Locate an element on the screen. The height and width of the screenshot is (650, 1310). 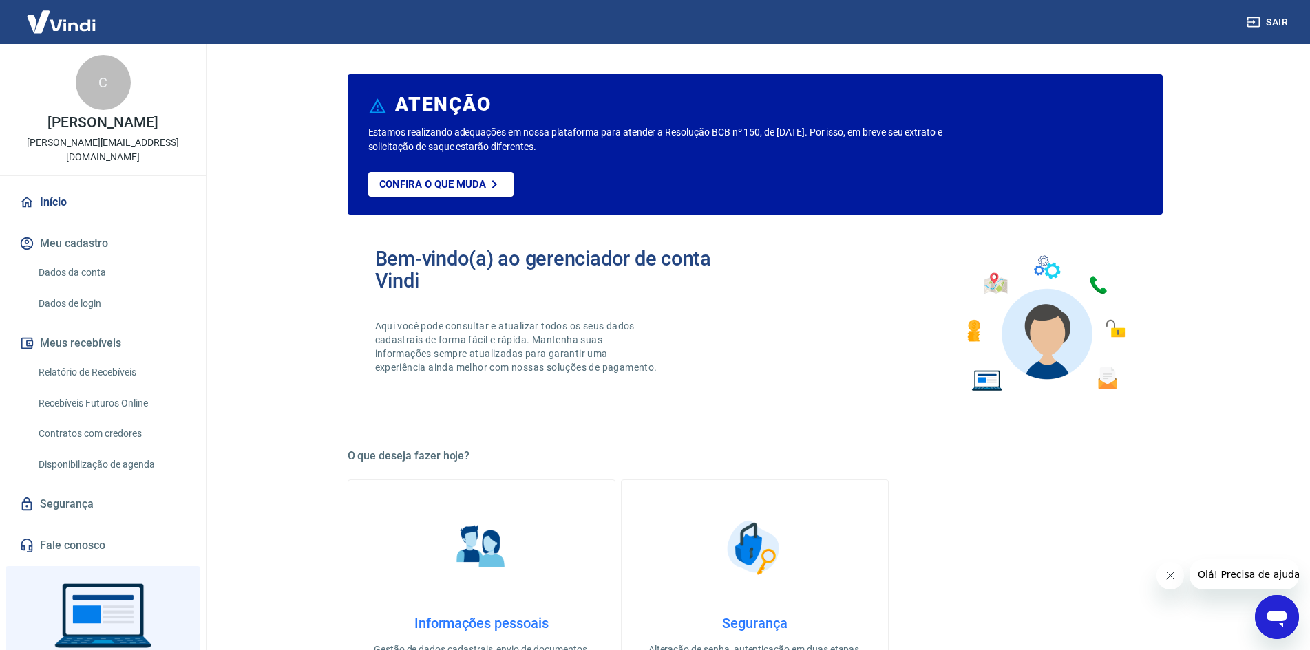
a: Segurança is located at coordinates (103, 504).